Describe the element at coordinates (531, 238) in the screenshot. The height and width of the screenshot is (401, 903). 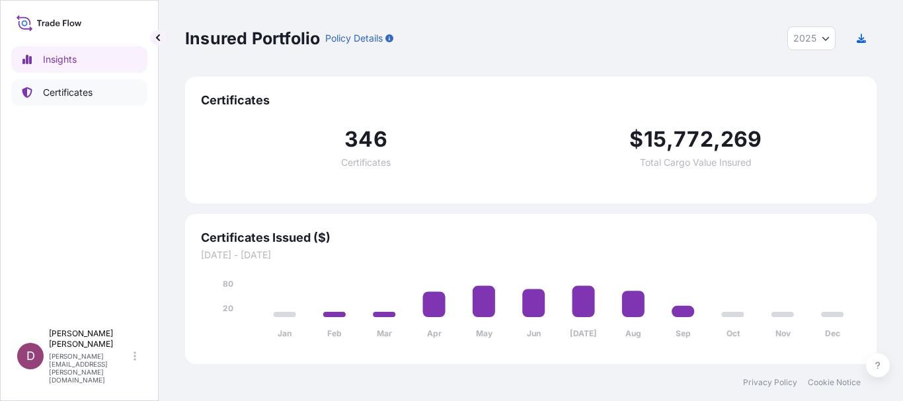
I see `span: Certificates Issued ($)` at that location.